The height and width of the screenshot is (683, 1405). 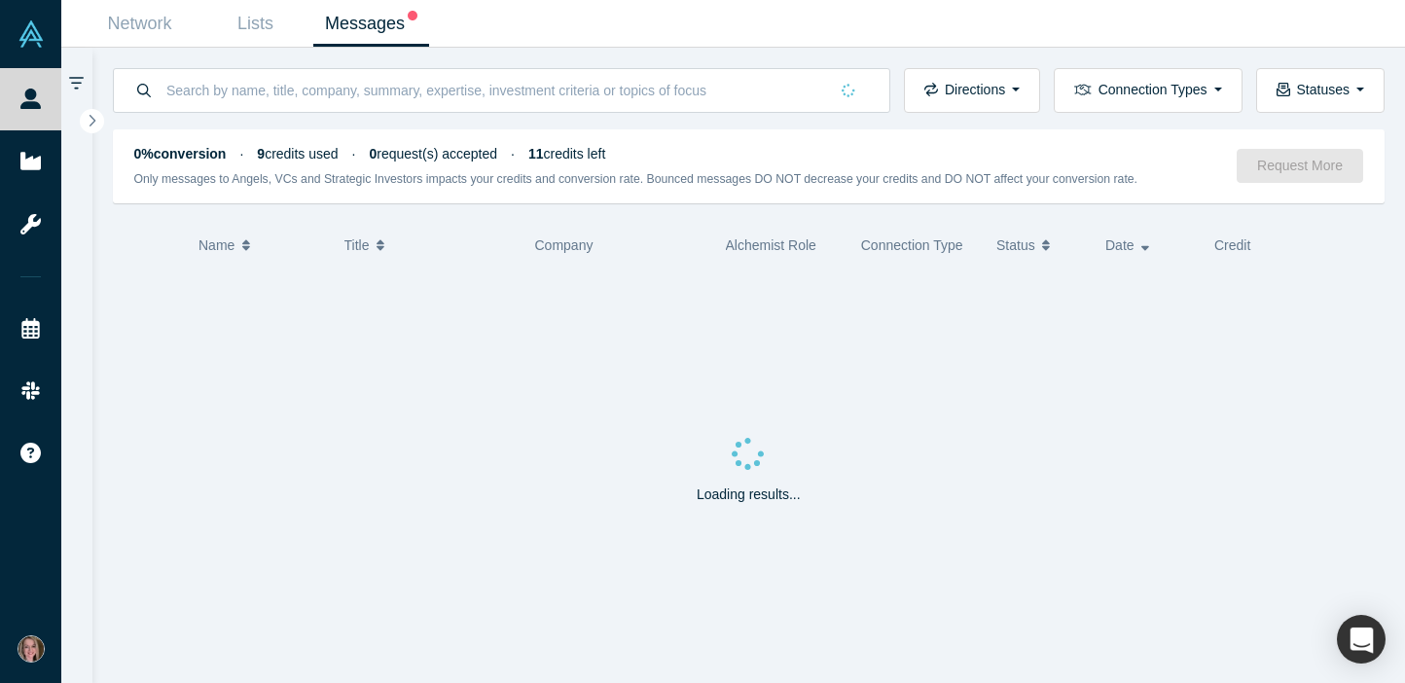 What do you see at coordinates (180, 154) in the screenshot?
I see `strong: 0% conversion` at bounding box center [180, 154].